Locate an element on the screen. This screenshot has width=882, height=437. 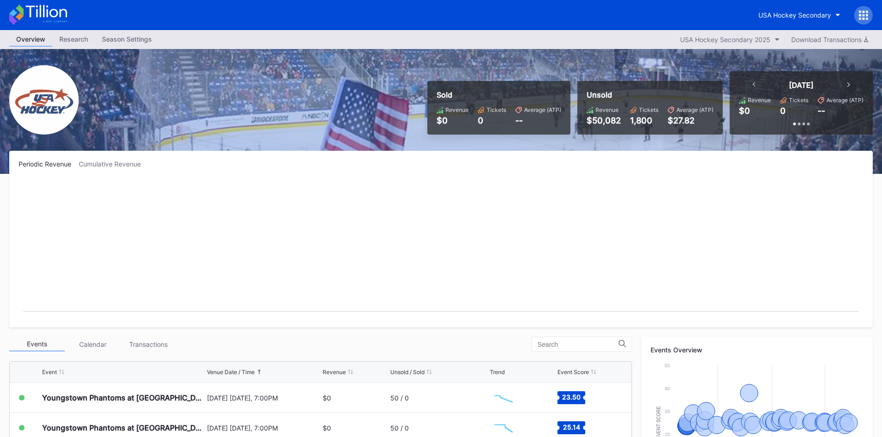
div: Season Settings is located at coordinates (127, 39).